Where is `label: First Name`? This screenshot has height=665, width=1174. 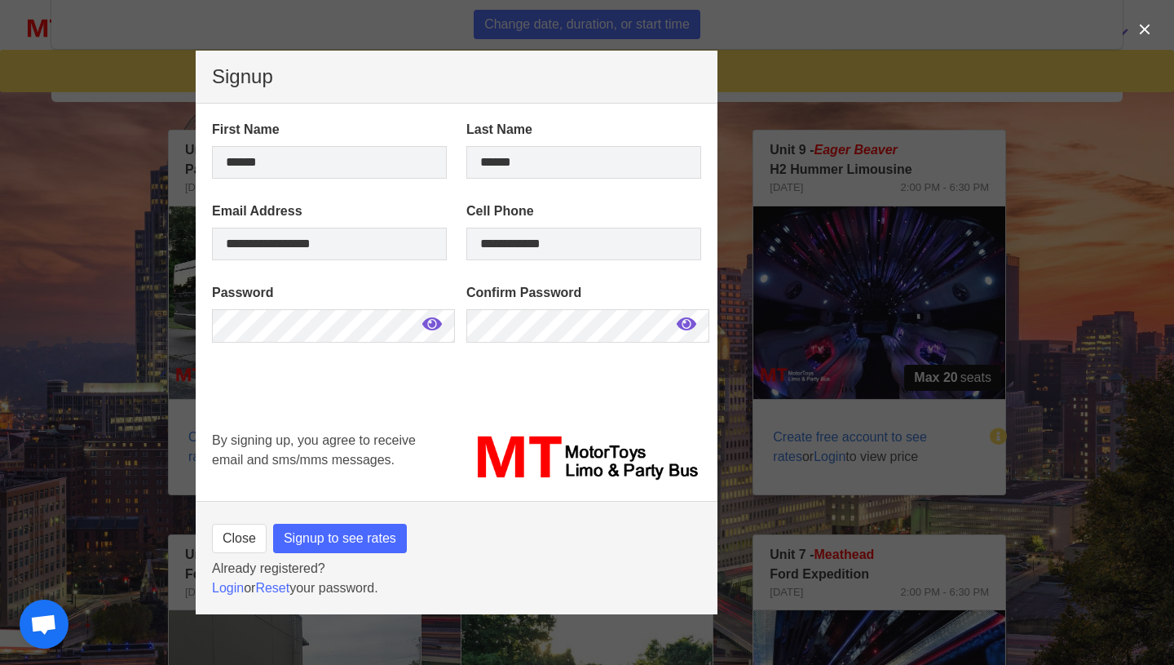 label: First Name is located at coordinates (329, 130).